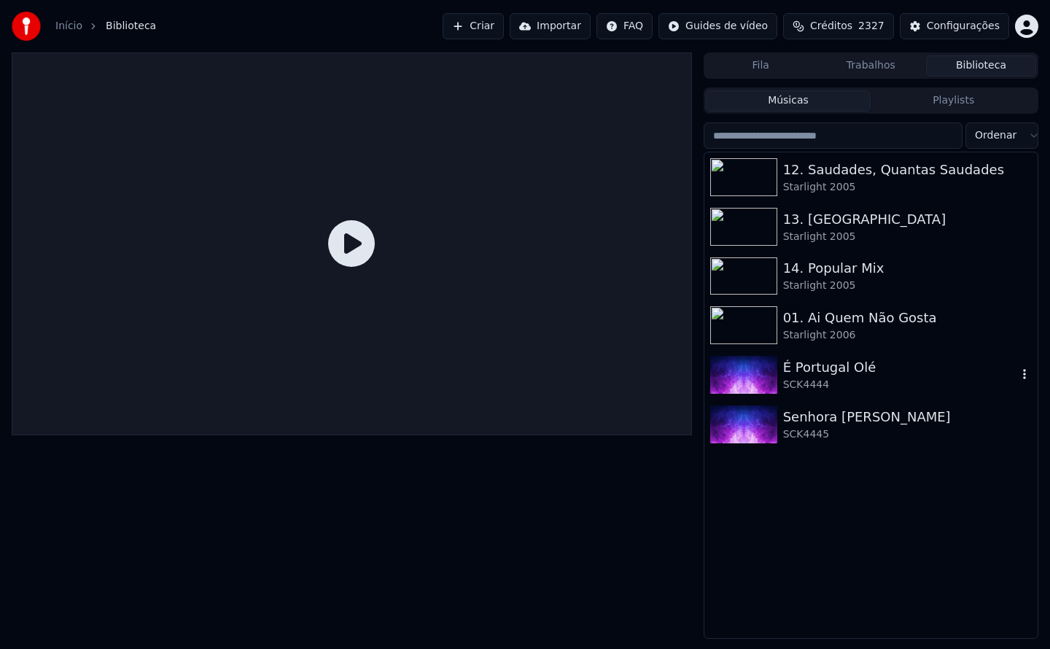 Image resolution: width=1050 pixels, height=649 pixels. Describe the element at coordinates (761, 66) in the screenshot. I see `button: Fila` at that location.